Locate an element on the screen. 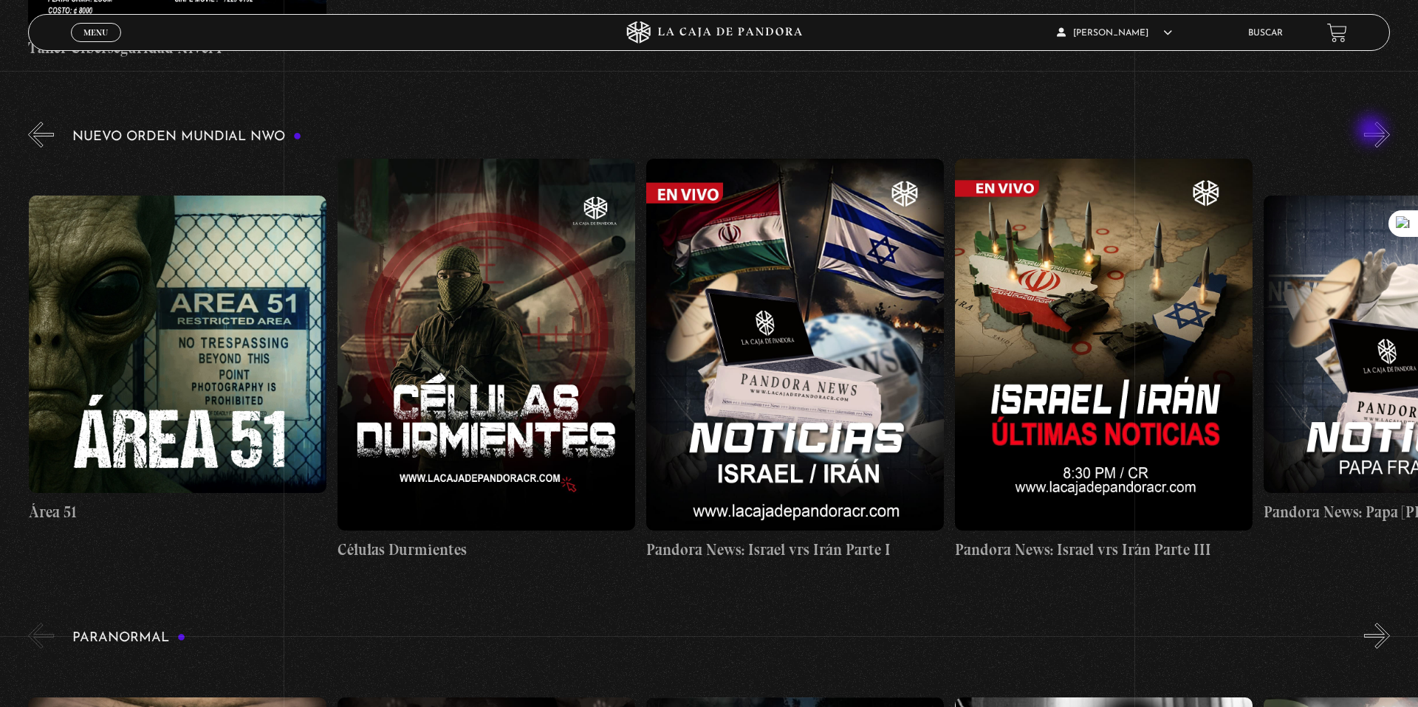 This screenshot has width=1418, height=707. span: Menu is located at coordinates (95, 32).